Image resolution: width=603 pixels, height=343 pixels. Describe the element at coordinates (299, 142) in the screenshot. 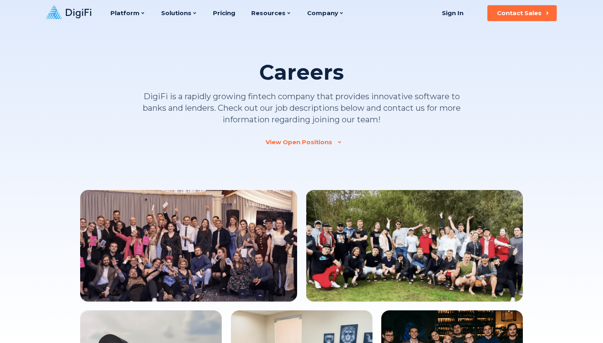

I see `div: View Open Positions` at that location.